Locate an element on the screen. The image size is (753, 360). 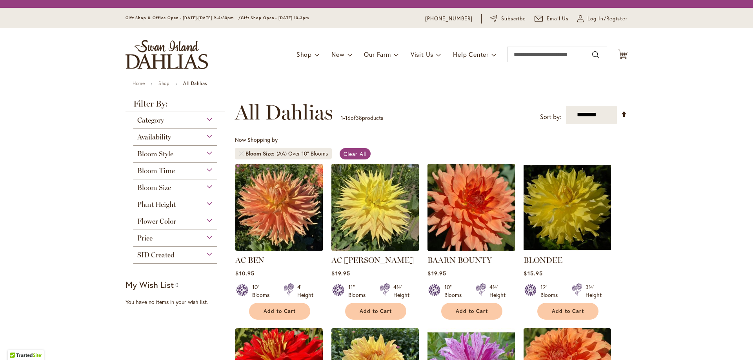
span: Flower Color is located at coordinates (156, 221).